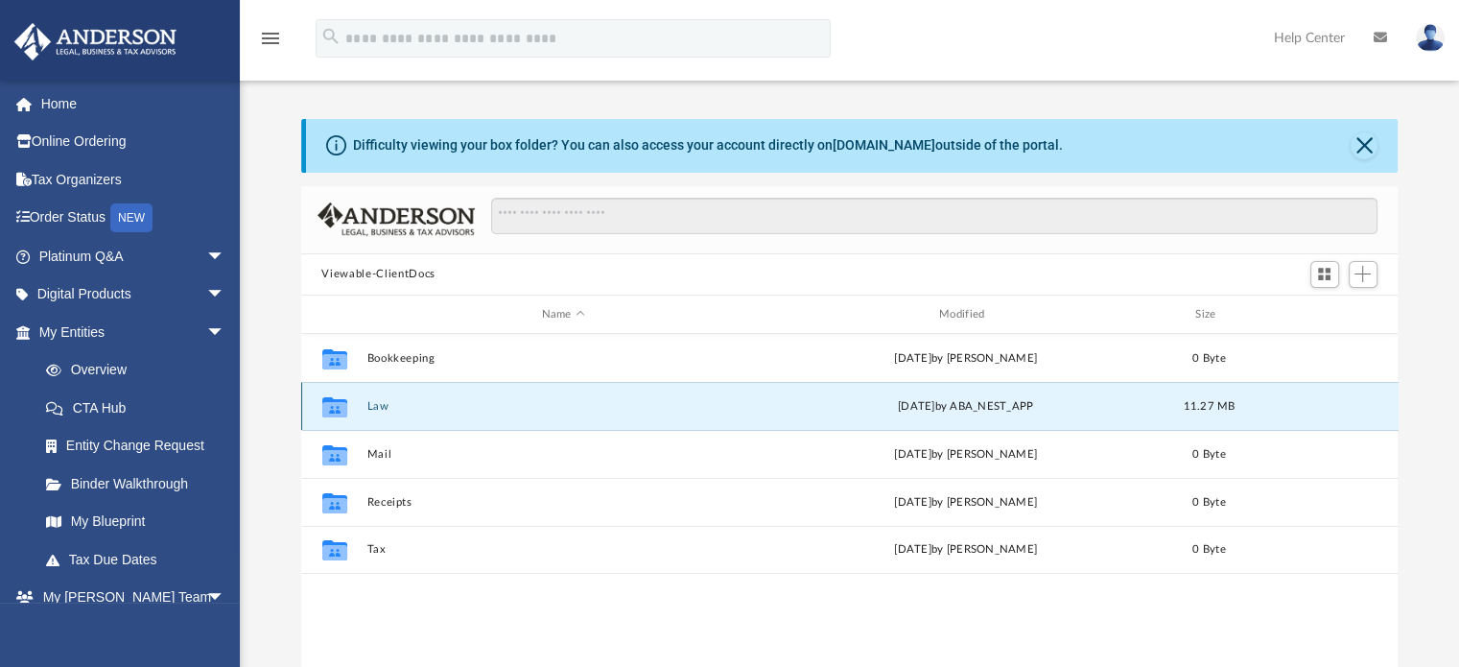  I want to click on div: Size, so click(1209, 315).